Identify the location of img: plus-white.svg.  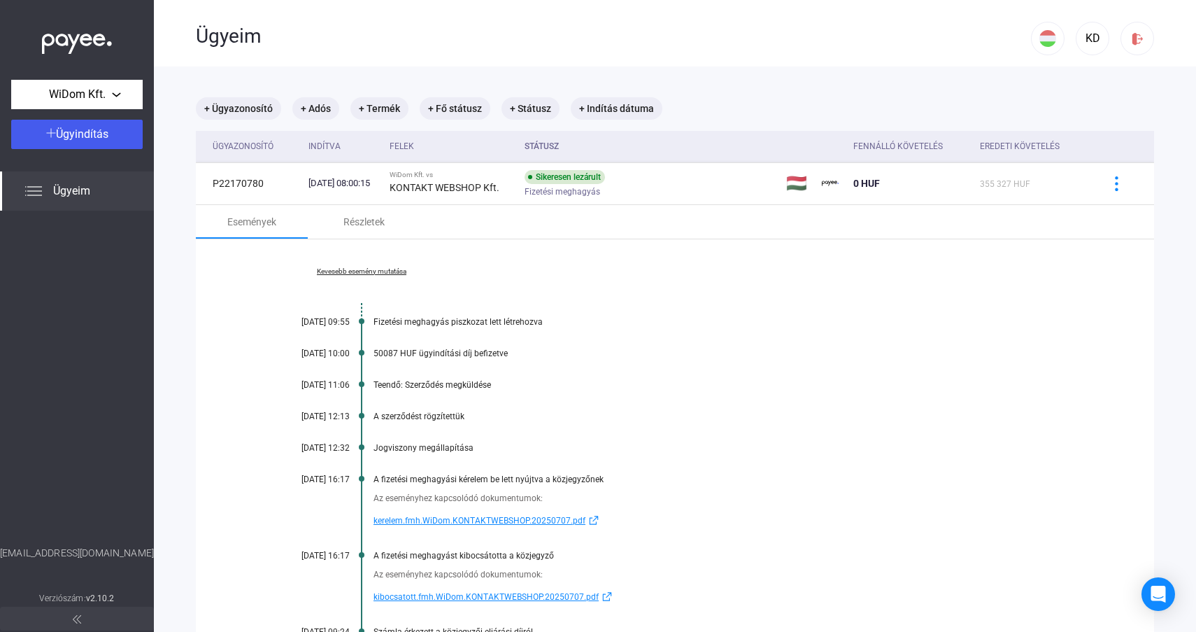
(51, 133).